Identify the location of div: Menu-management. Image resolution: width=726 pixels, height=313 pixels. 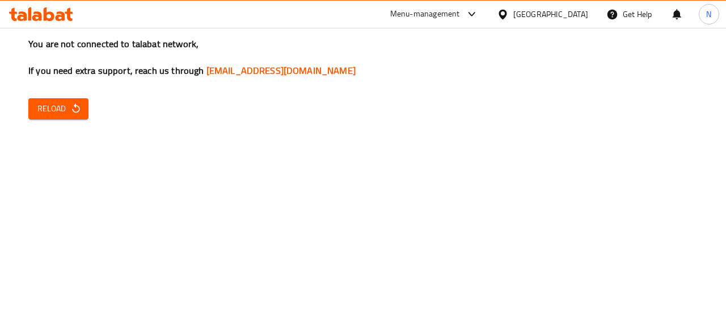
(425, 14).